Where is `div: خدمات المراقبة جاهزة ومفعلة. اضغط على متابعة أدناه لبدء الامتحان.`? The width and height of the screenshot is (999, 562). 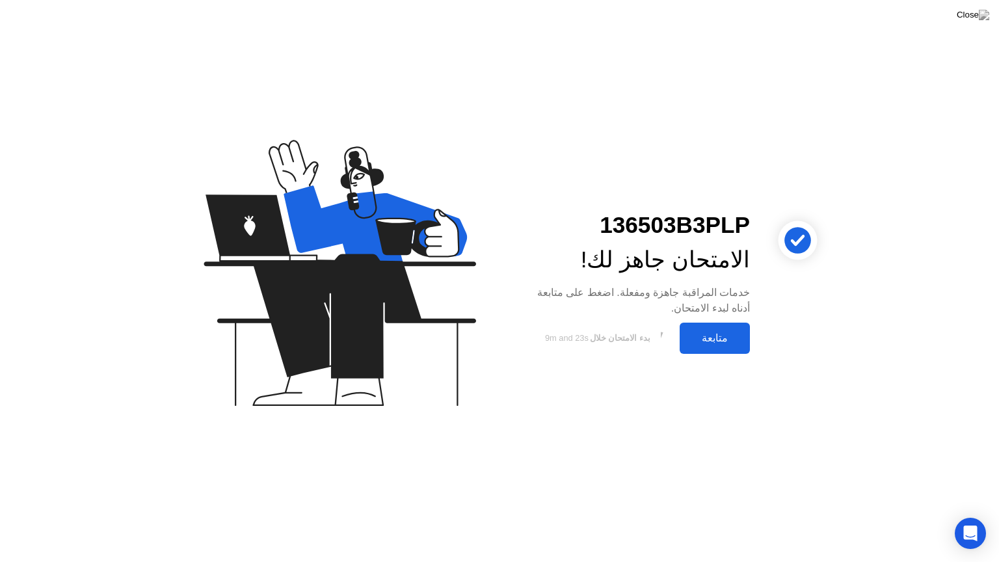 div: خدمات المراقبة جاهزة ومفعلة. اضغط على متابعة أدناه لبدء الامتحان. is located at coordinates (635, 301).